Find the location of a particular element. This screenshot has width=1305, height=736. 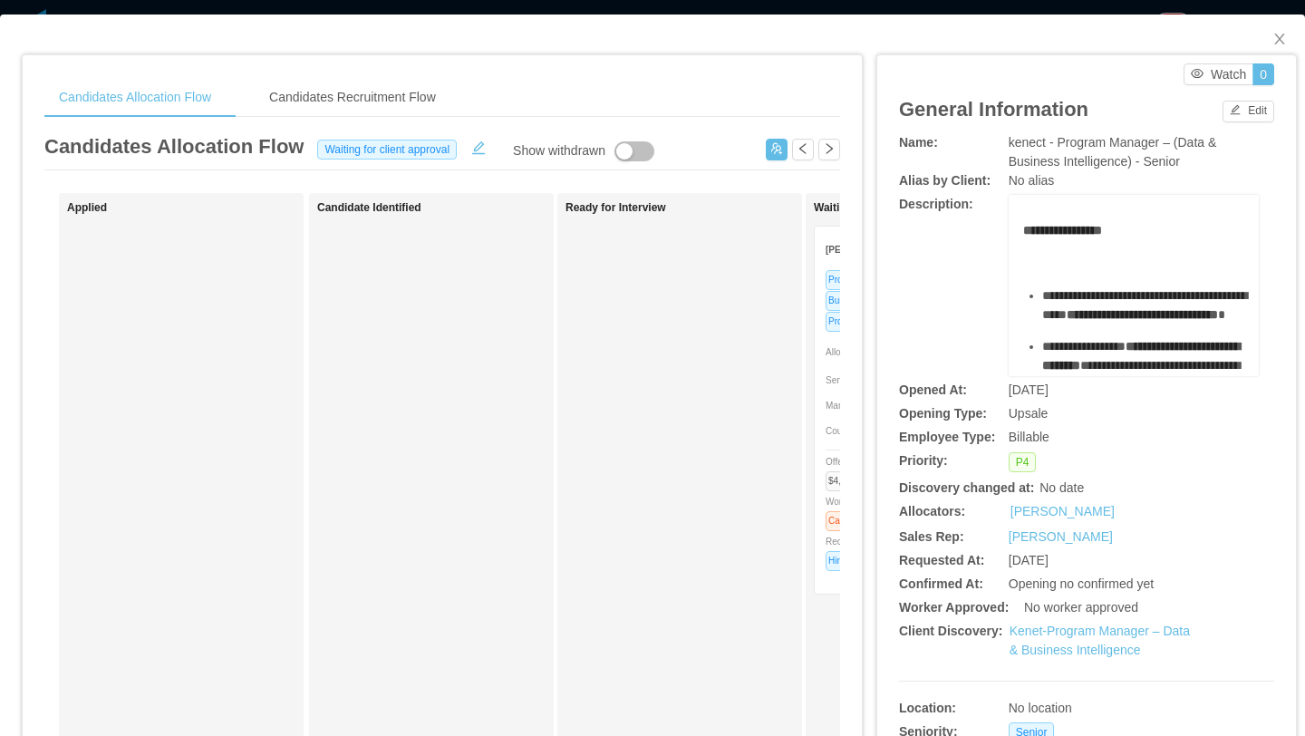

span: Country: is located at coordinates (897, 431).